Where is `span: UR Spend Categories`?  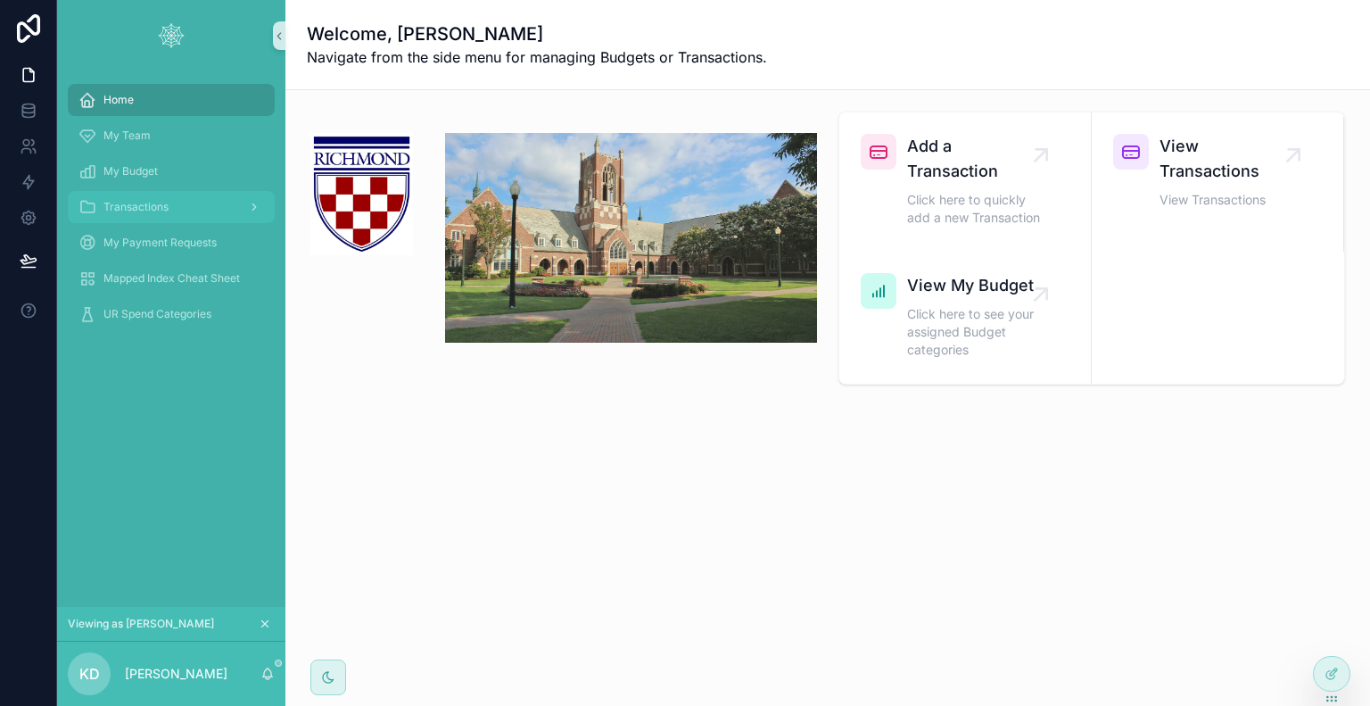
span: UR Spend Categories is located at coordinates (157, 314).